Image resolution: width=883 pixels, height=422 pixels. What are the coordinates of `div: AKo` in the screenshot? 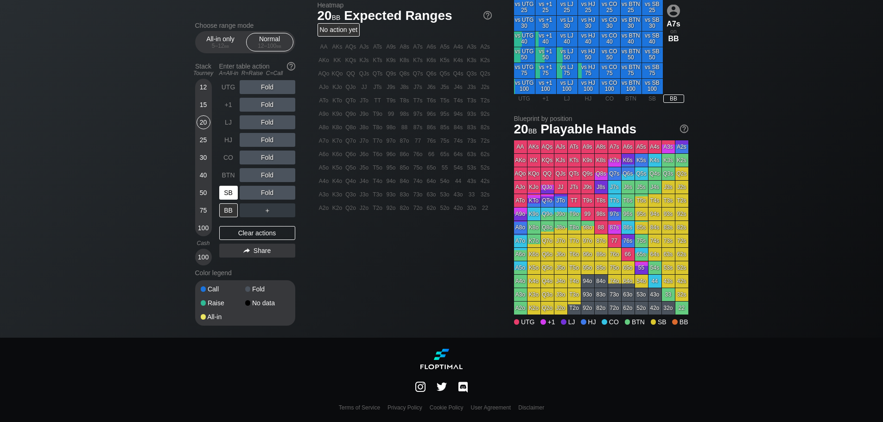 It's located at (324, 60).